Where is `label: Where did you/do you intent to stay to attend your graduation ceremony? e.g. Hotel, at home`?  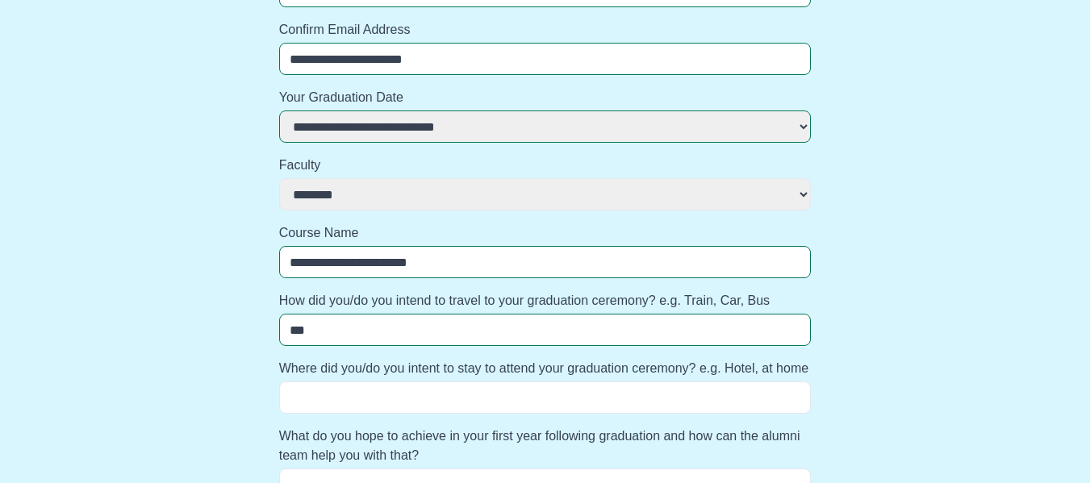
label: Where did you/do you intent to stay to attend your graduation ceremony? e.g. Hotel, at home is located at coordinates (546, 369).